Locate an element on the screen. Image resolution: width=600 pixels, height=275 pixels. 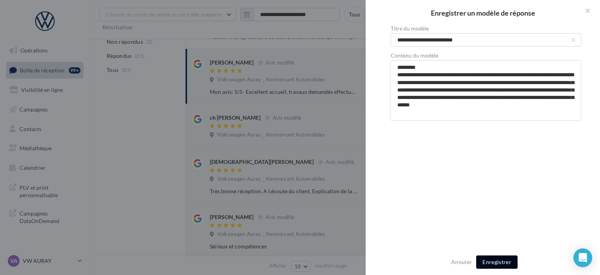
div: Open Intercom Messenger is located at coordinates (583, 258).